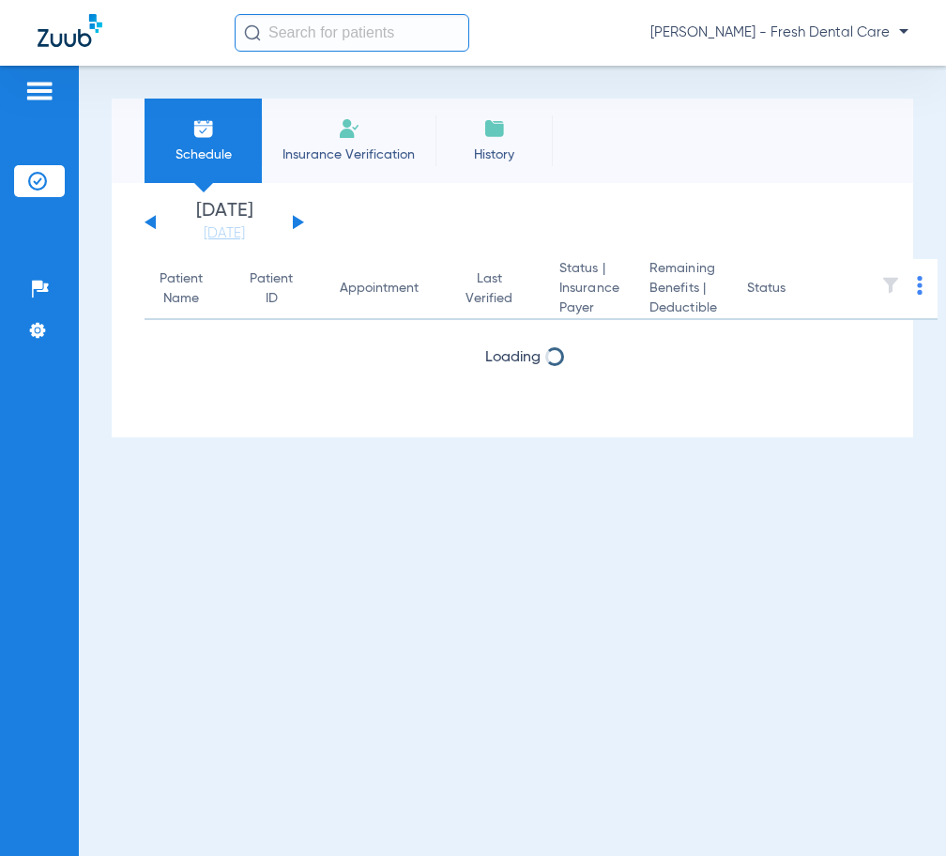  What do you see at coordinates (589, 298) in the screenshot?
I see `span: Insurance Payer` at bounding box center [589, 298].